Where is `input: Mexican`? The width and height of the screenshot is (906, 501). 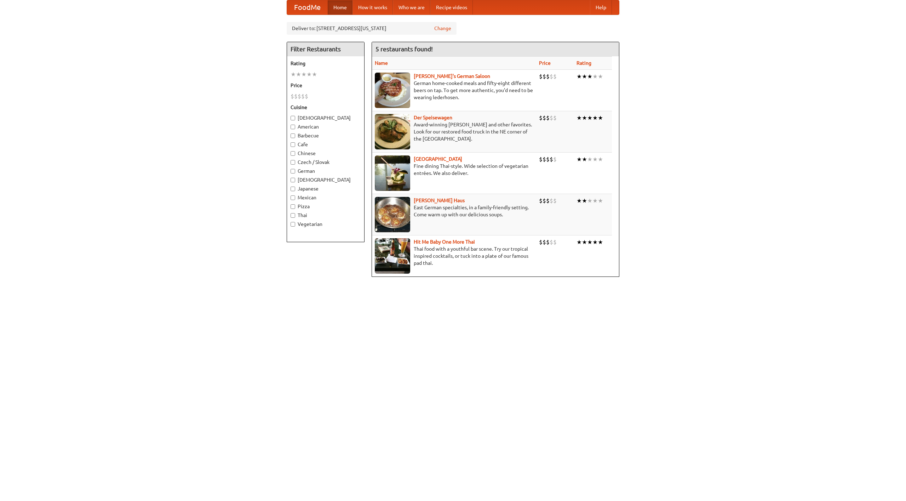 input: Mexican is located at coordinates (293, 197).